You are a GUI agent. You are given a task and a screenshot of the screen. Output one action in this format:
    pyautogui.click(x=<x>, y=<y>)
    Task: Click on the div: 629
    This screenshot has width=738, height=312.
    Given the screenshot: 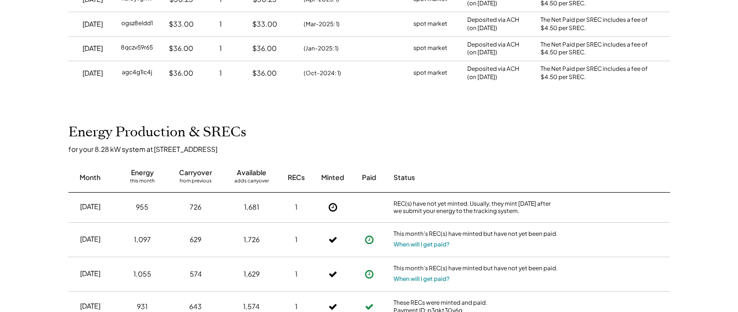 What is the action you would take?
    pyautogui.click(x=196, y=240)
    